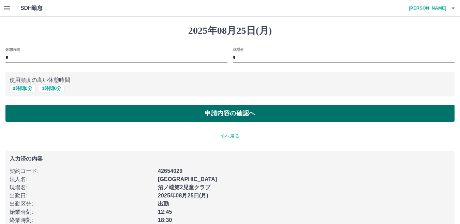 The width and height of the screenshot is (460, 224). Describe the element at coordinates (22, 88) in the screenshot. I see `button: 0時間0分` at that location.